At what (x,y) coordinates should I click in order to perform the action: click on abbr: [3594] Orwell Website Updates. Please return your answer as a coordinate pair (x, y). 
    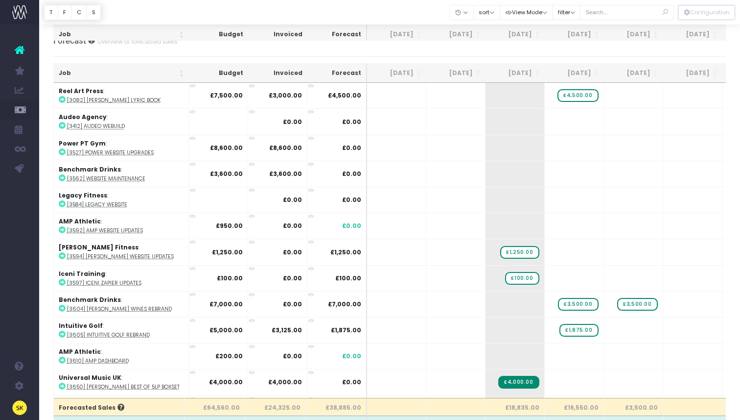
    Looking at the image, I should click on (120, 256).